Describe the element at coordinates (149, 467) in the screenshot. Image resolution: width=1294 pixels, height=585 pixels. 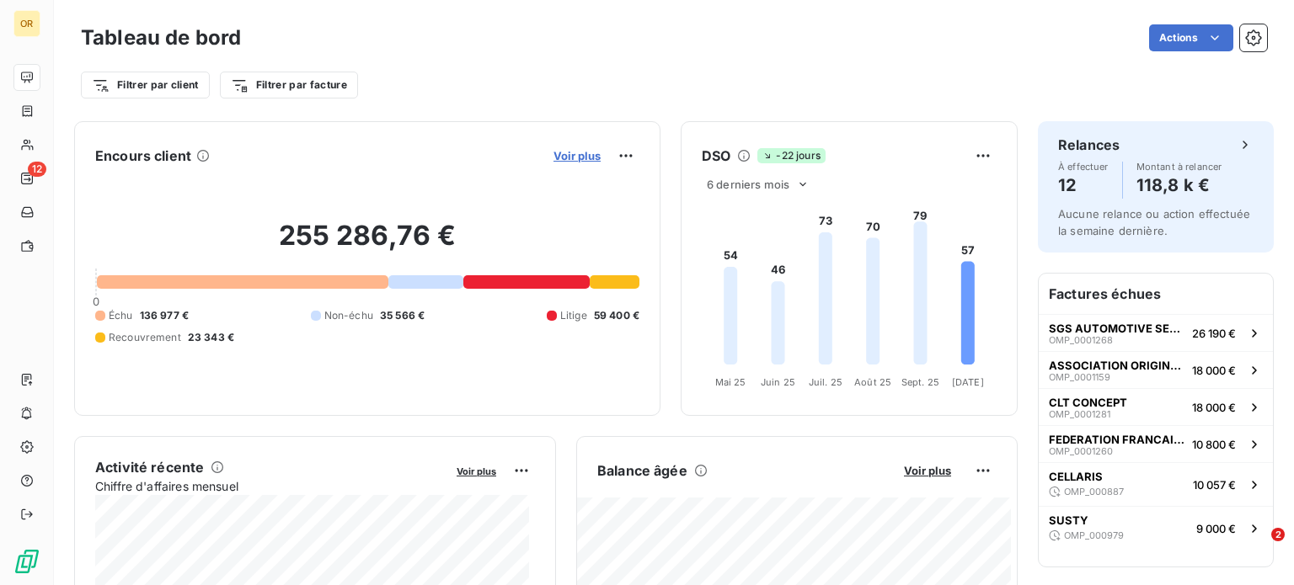
I see `h6: Activité récente` at that location.